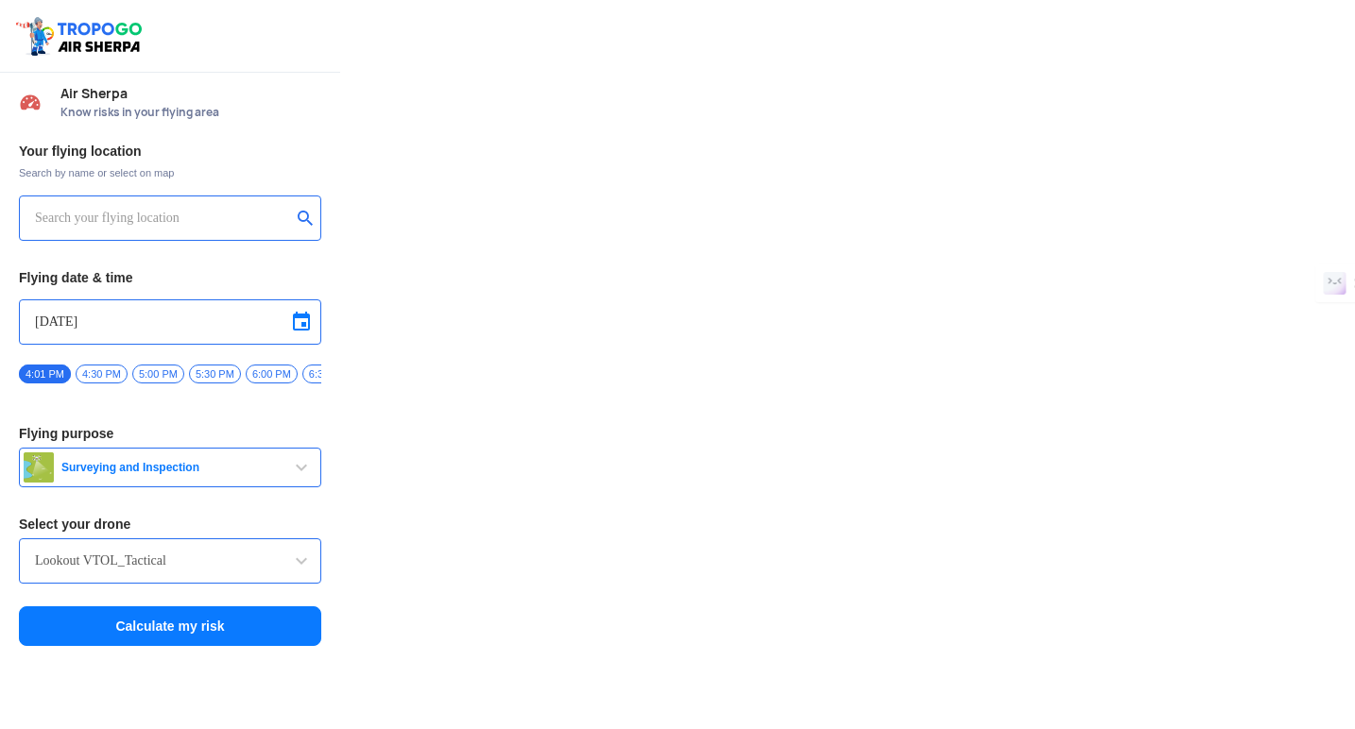 Image resolution: width=1355 pixels, height=729 pixels. What do you see at coordinates (81, 36) in the screenshot?
I see `img: ic_tgdronemaps.svg` at bounding box center [81, 36].